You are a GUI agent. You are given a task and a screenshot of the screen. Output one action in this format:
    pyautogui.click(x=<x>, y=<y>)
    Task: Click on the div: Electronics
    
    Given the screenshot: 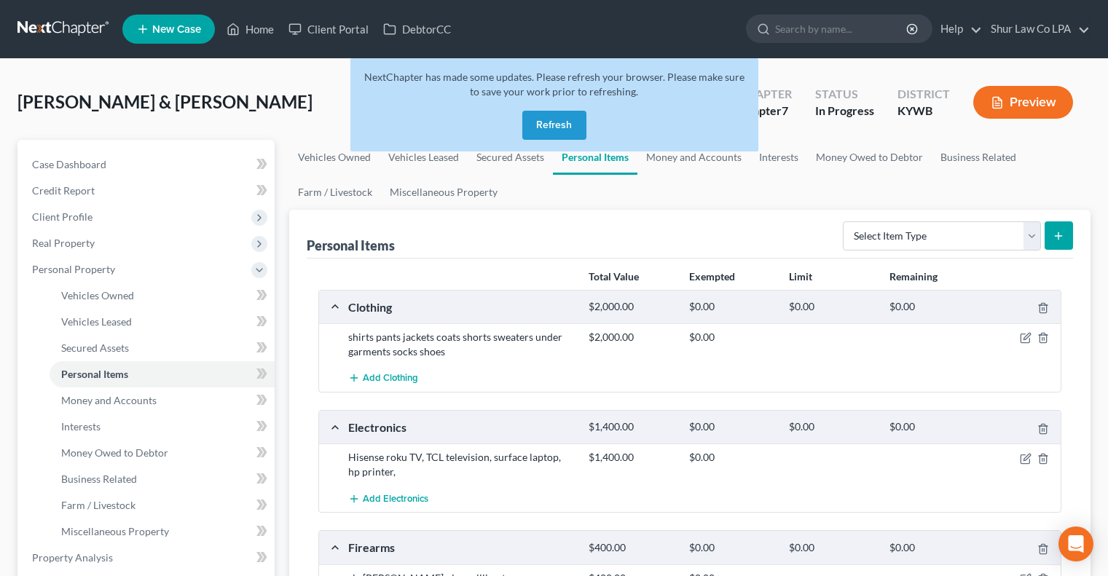 What is the action you would take?
    pyautogui.click(x=461, y=427)
    